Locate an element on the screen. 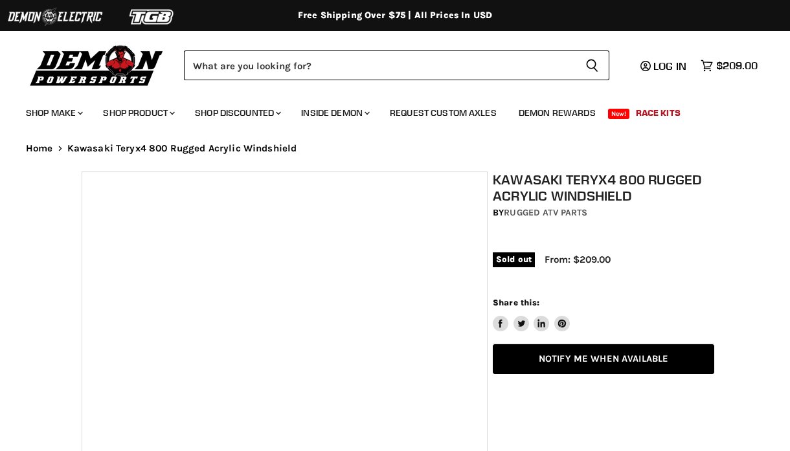  span: Log in is located at coordinates (669, 66).